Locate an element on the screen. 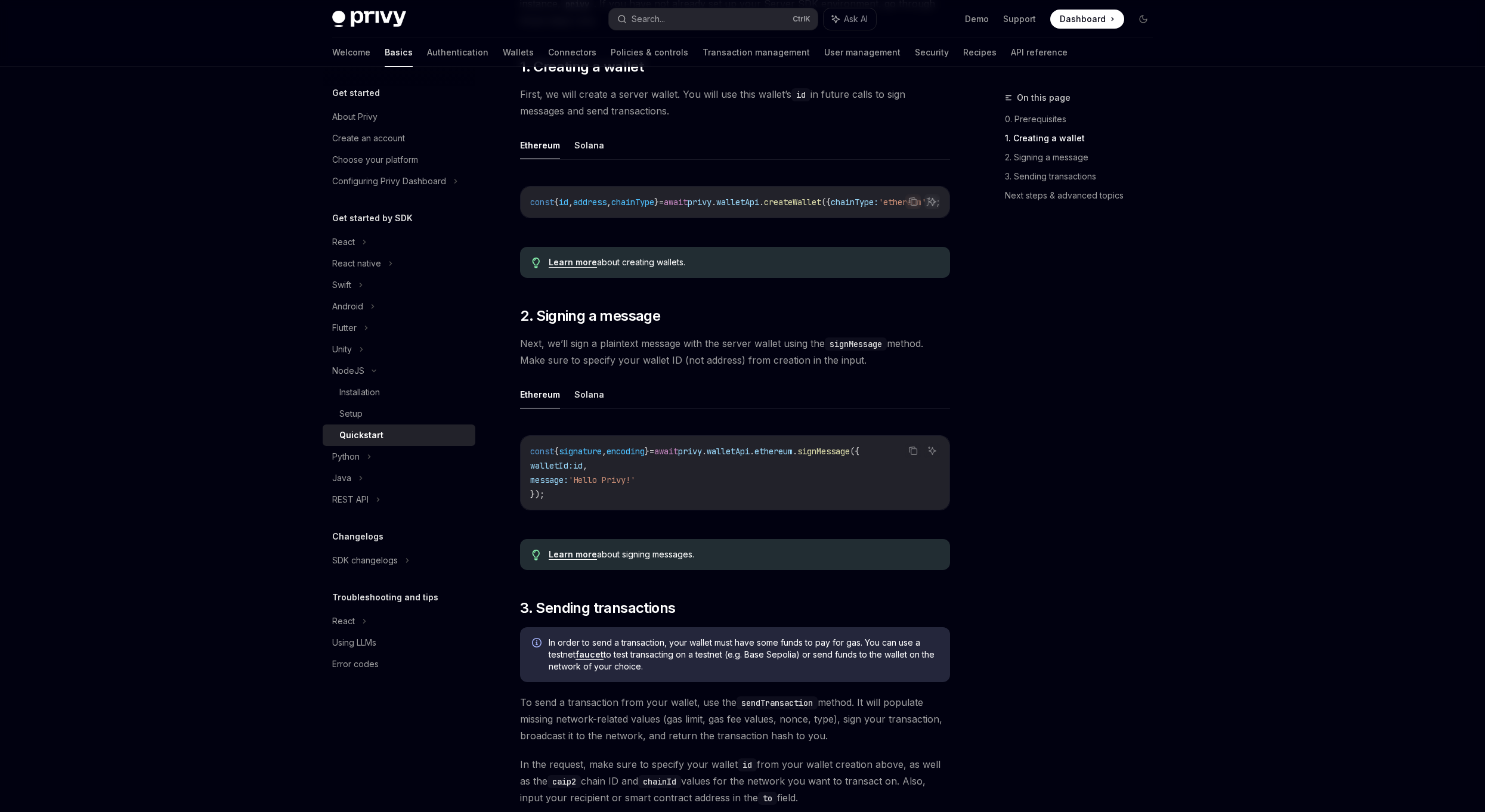 This screenshot has width=1485, height=812. a: API reference is located at coordinates (1039, 53).